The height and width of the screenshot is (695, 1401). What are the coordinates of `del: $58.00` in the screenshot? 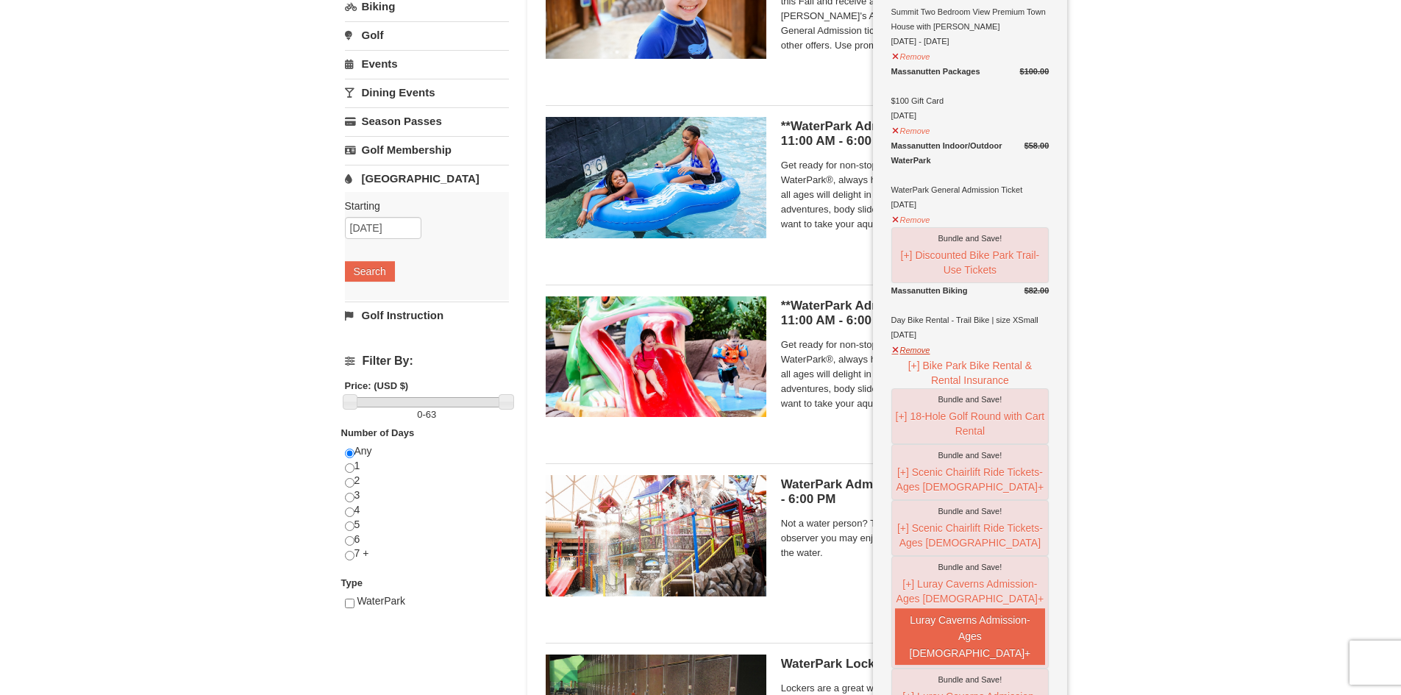 It's located at (1037, 146).